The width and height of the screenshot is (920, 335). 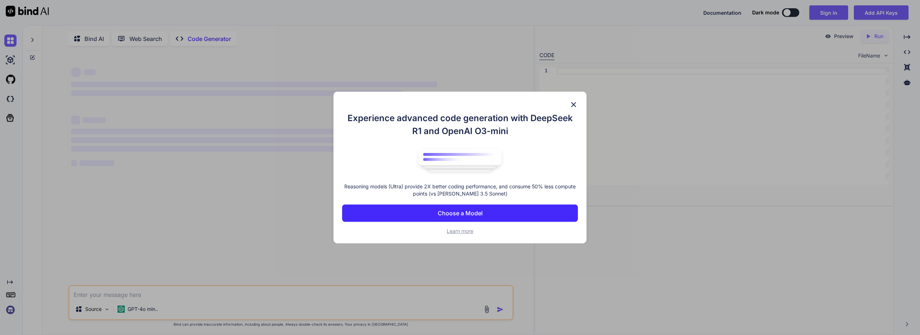 What do you see at coordinates (460, 213) in the screenshot?
I see `button: Choose a Model` at bounding box center [460, 213].